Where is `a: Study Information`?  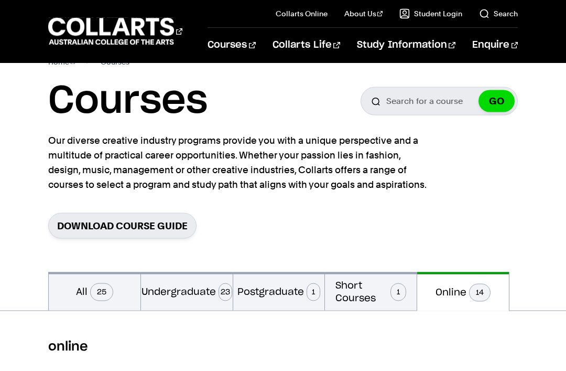
a: Study Information is located at coordinates (406, 45).